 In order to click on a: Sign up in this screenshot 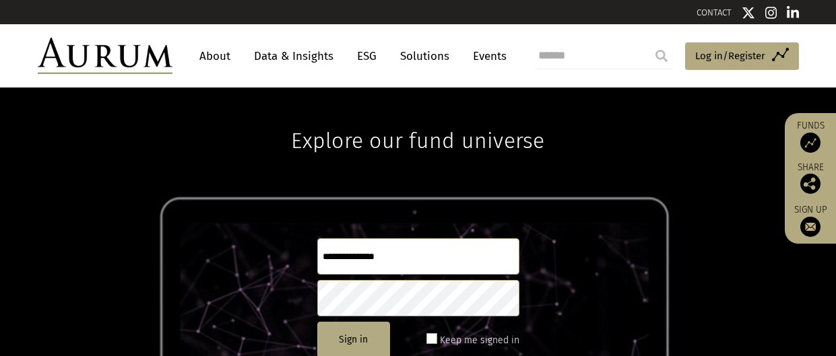, I will do `click(810, 220)`.